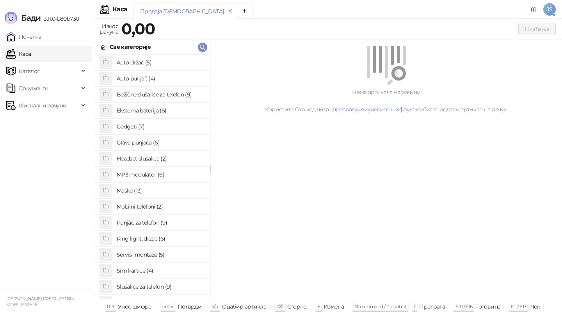 The height and width of the screenshot is (314, 562). I want to click on span: ⌘ command / ⌃ control, so click(380, 306).